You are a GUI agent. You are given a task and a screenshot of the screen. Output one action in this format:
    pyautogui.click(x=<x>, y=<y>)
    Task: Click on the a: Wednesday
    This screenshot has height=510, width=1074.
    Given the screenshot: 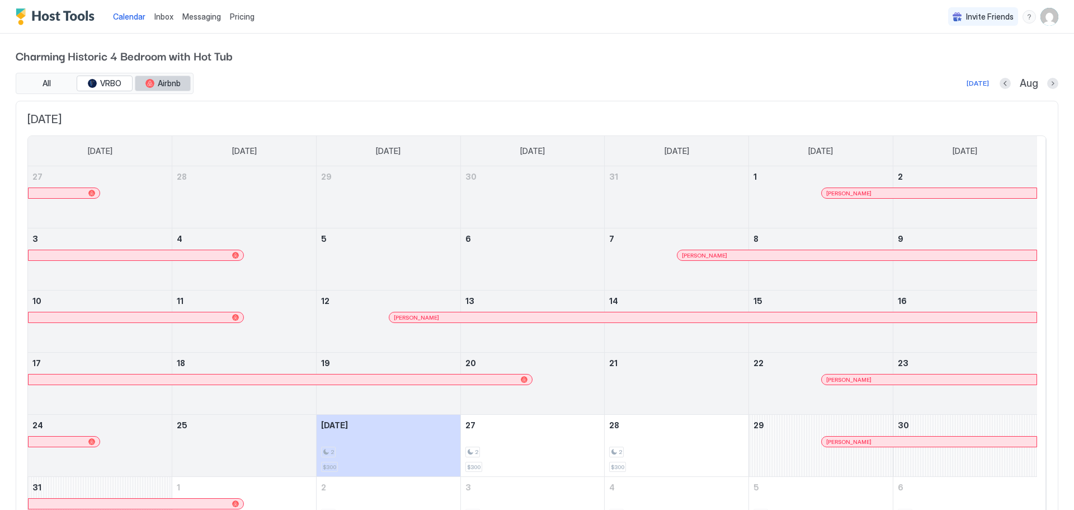 What is the action you would take?
    pyautogui.click(x=533, y=151)
    